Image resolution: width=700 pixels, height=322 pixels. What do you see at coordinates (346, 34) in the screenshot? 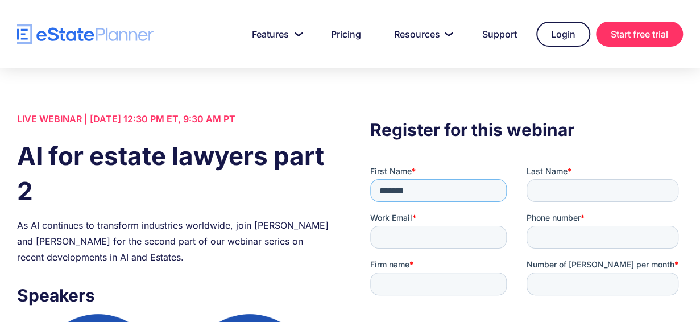
I see `a: Pricing` at bounding box center [346, 34].